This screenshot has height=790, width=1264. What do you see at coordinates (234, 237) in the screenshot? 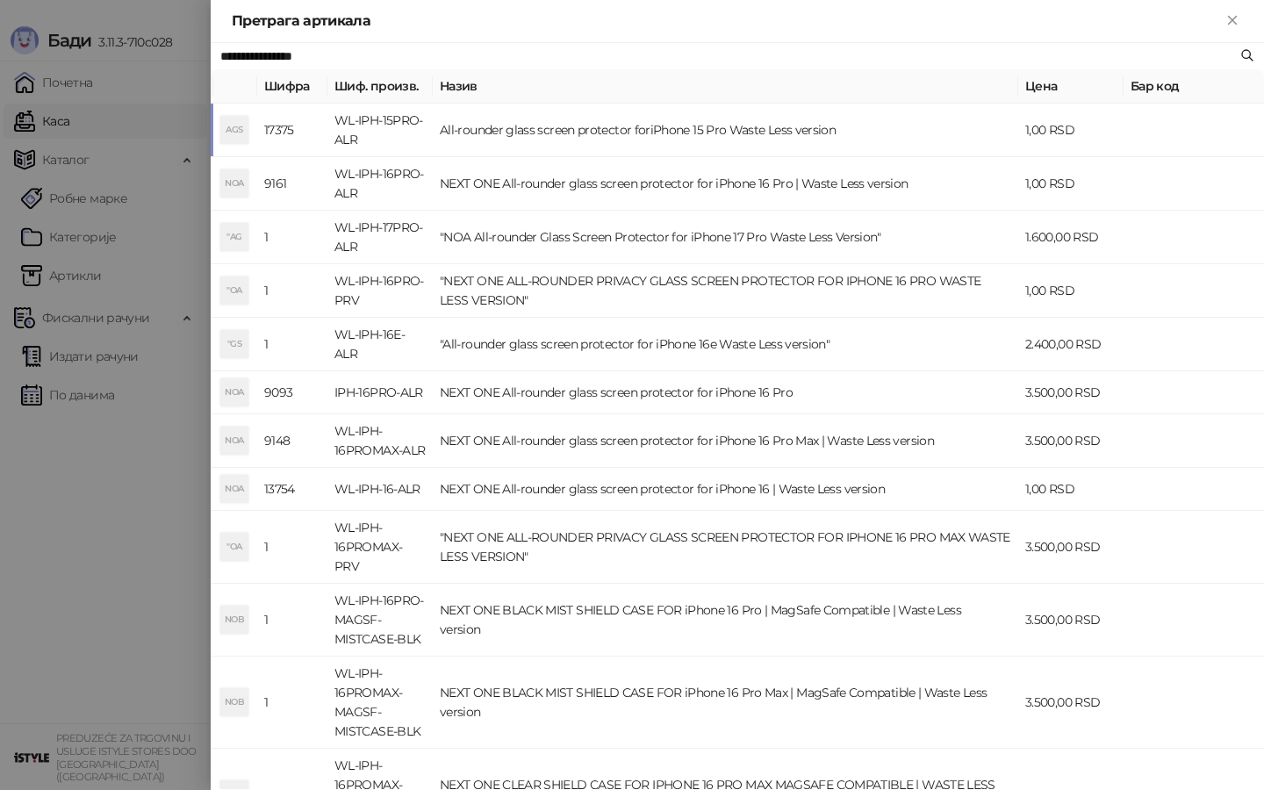
I see `div: "AG` at bounding box center [234, 237].